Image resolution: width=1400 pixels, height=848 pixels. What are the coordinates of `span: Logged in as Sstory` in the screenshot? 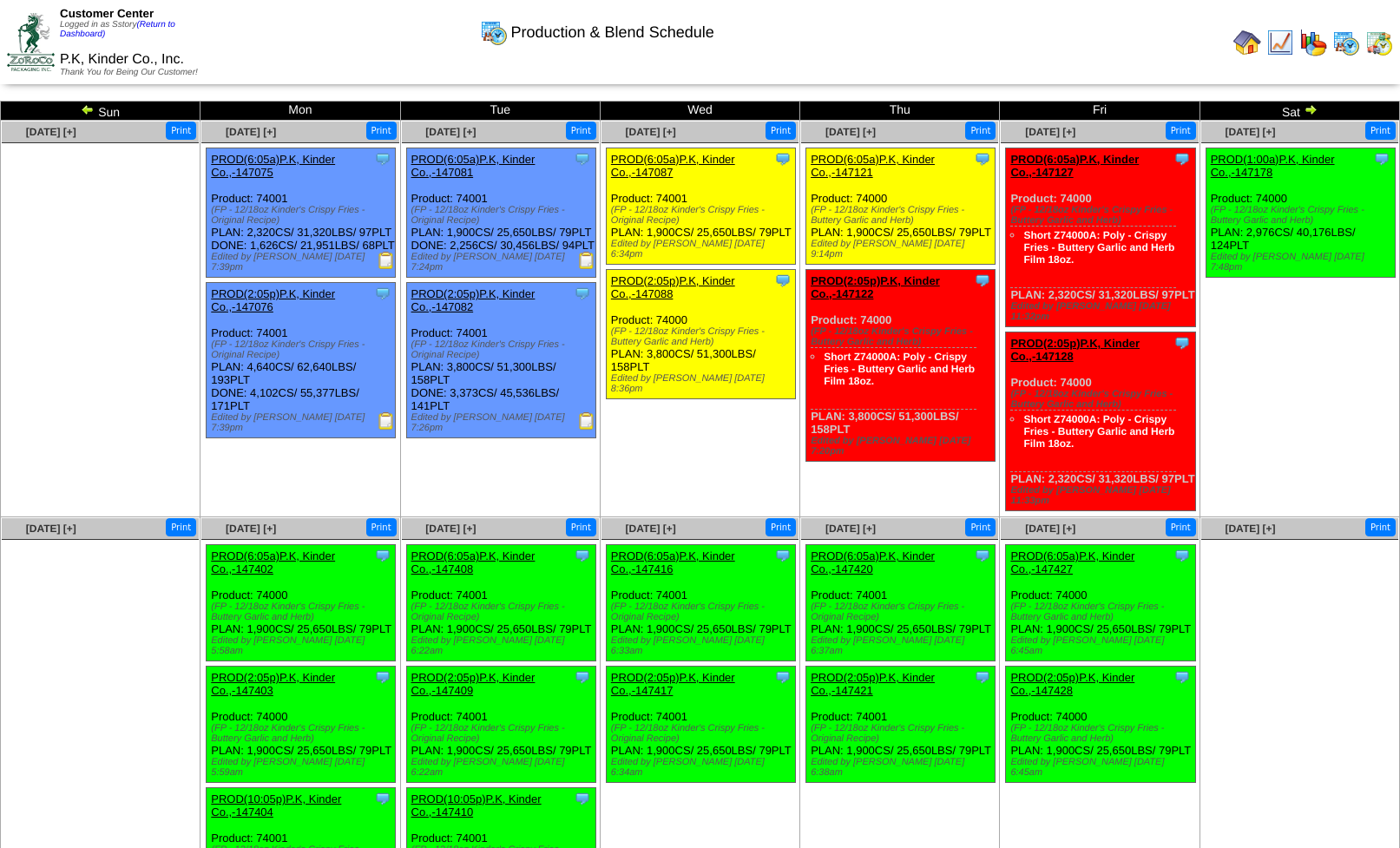 It's located at (117, 30).